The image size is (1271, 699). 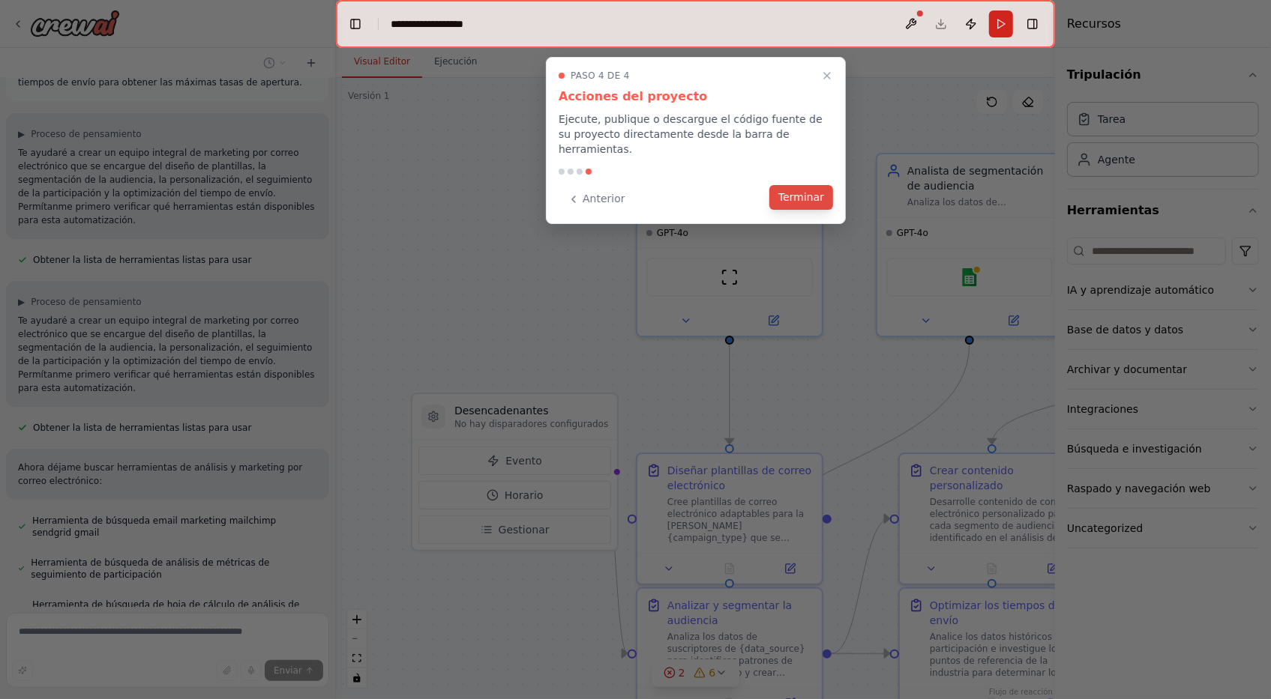 What do you see at coordinates (827, 76) in the screenshot?
I see `button: Cerrar tutorial` at bounding box center [827, 76].